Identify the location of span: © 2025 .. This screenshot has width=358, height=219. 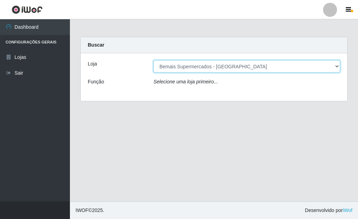
(90, 210).